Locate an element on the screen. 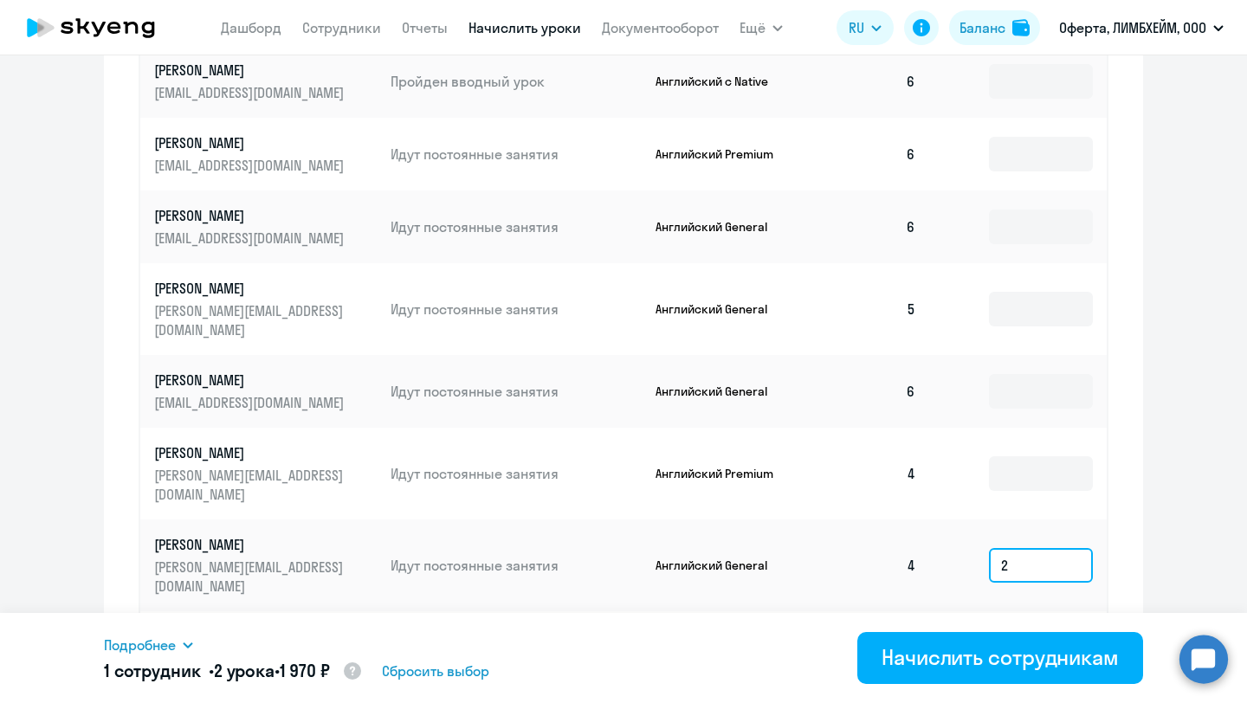  button: Ещё is located at coordinates (761, 28).